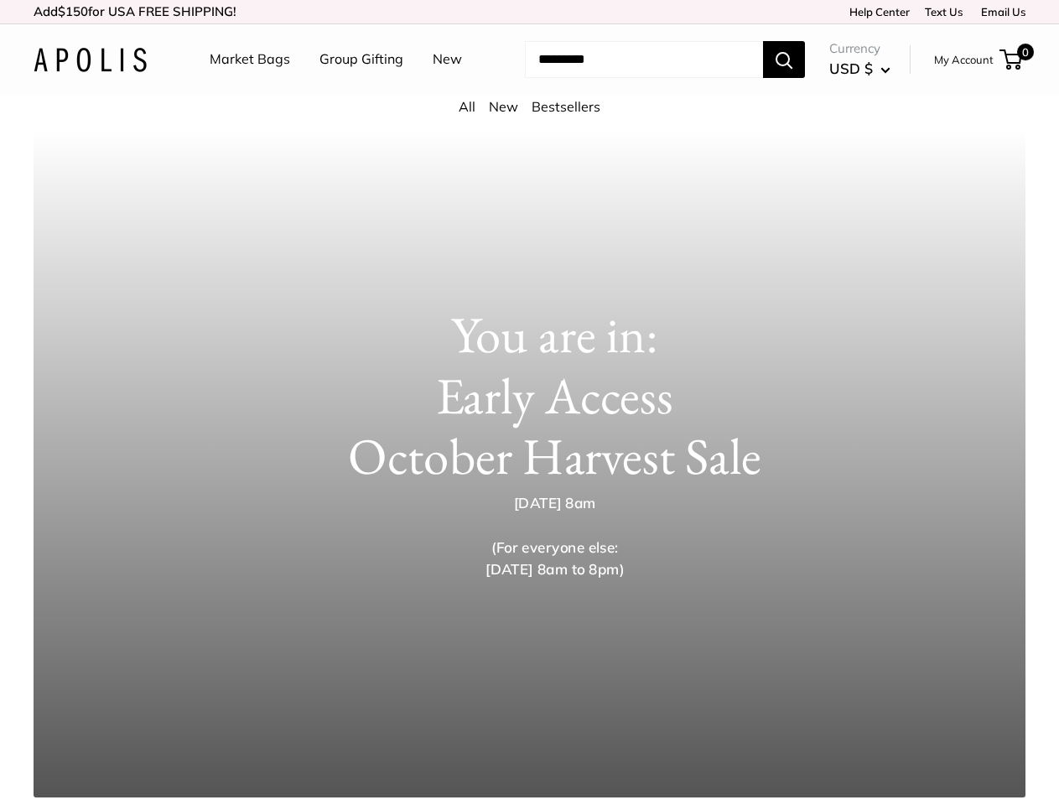 This screenshot has width=1059, height=805. What do you see at coordinates (90, 60) in the screenshot?
I see `img: Apolis` at bounding box center [90, 60].